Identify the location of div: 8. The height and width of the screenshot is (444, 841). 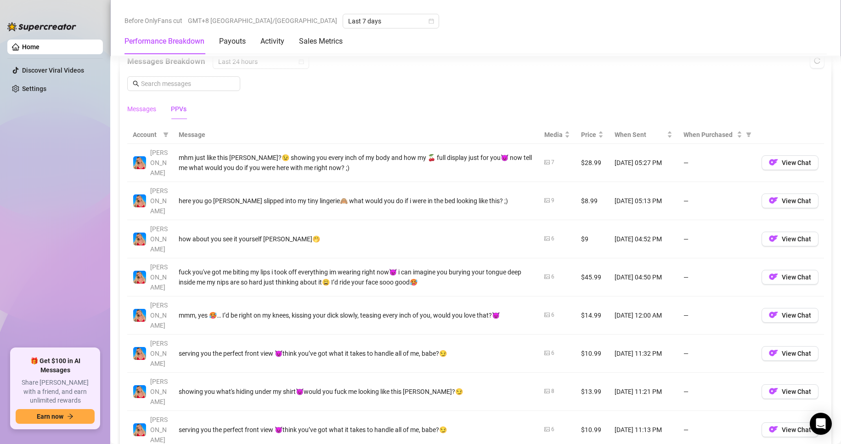
(552, 391).